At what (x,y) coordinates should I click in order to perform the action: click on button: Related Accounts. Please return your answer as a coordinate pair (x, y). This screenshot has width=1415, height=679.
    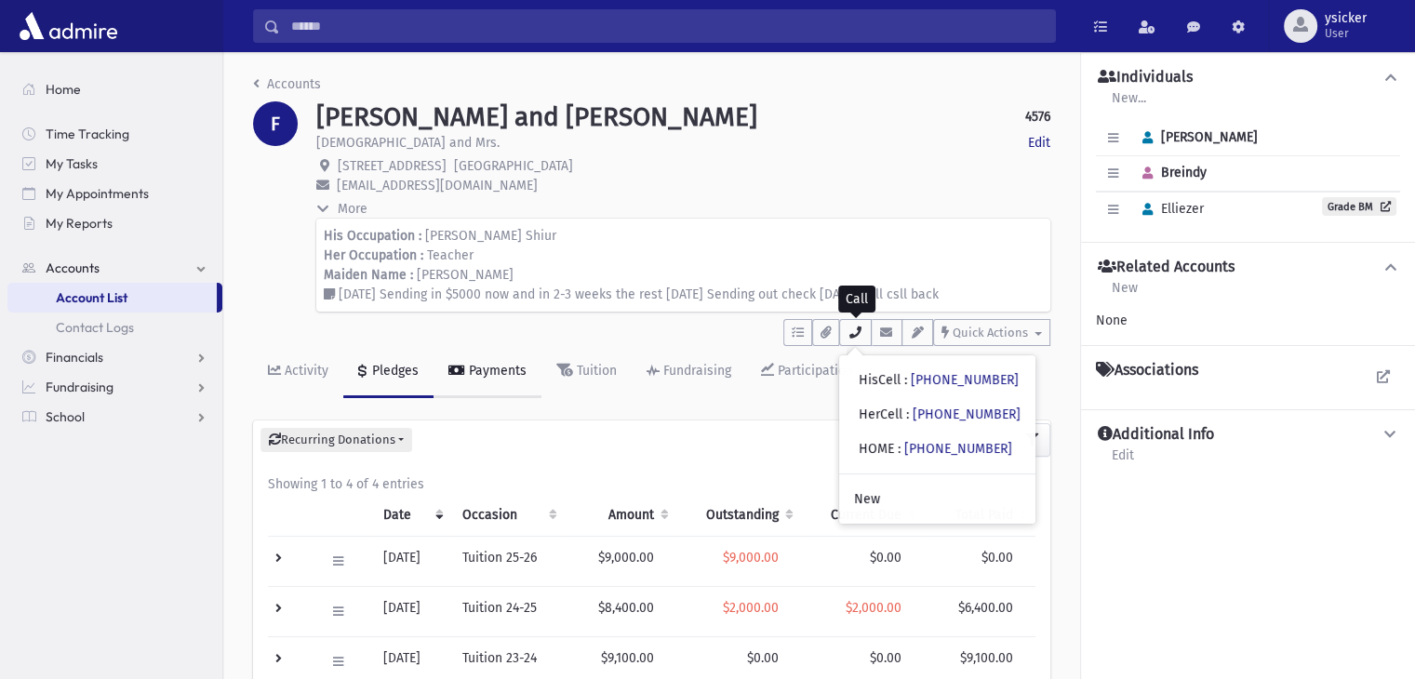
    Looking at the image, I should click on (1248, 267).